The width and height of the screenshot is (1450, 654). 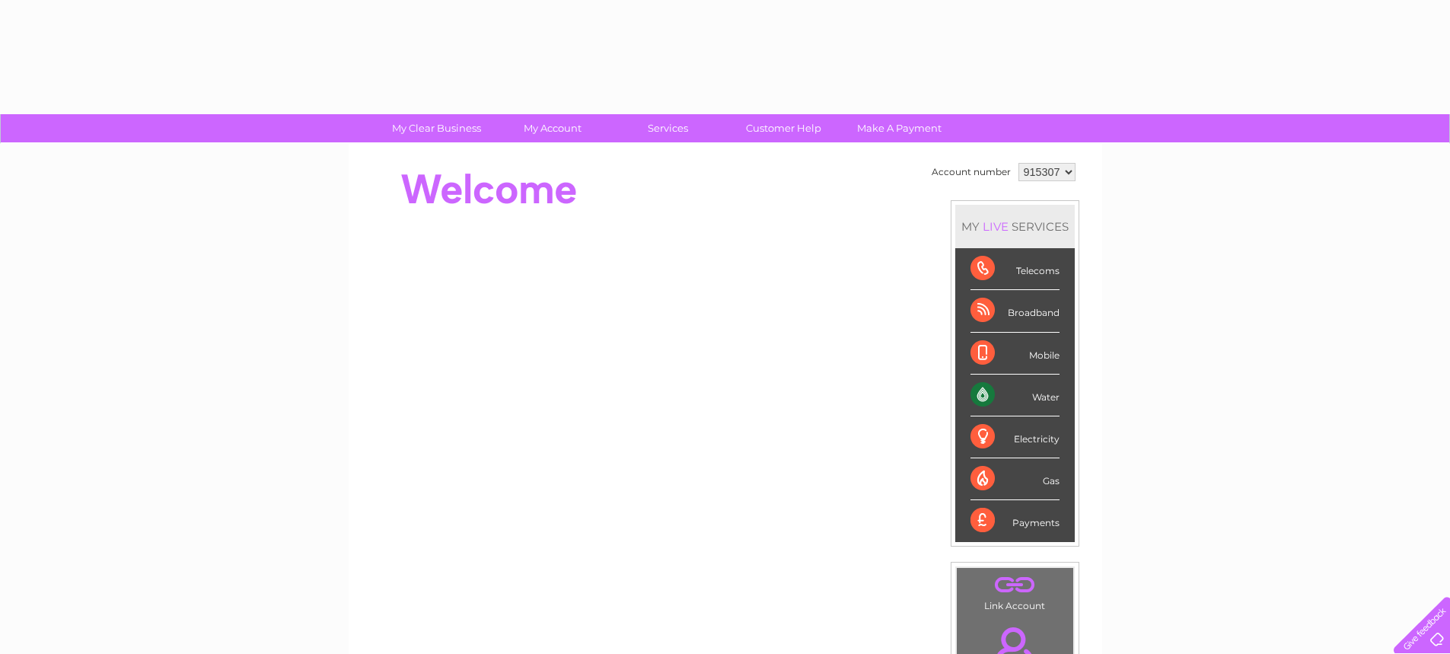 What do you see at coordinates (552, 128) in the screenshot?
I see `a: My Account` at bounding box center [552, 128].